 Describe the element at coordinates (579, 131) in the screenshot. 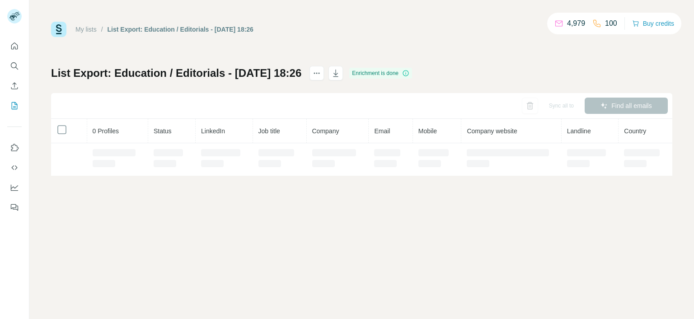

I see `span: Landline` at that location.